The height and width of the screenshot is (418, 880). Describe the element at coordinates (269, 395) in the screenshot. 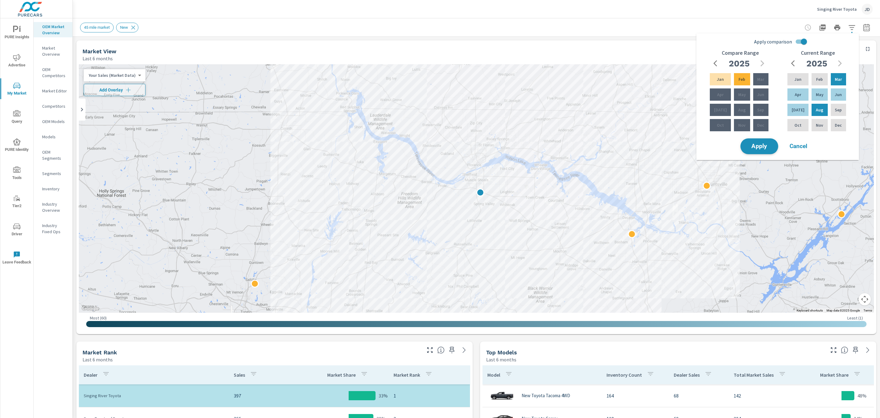

I see `p: 397` at that location.